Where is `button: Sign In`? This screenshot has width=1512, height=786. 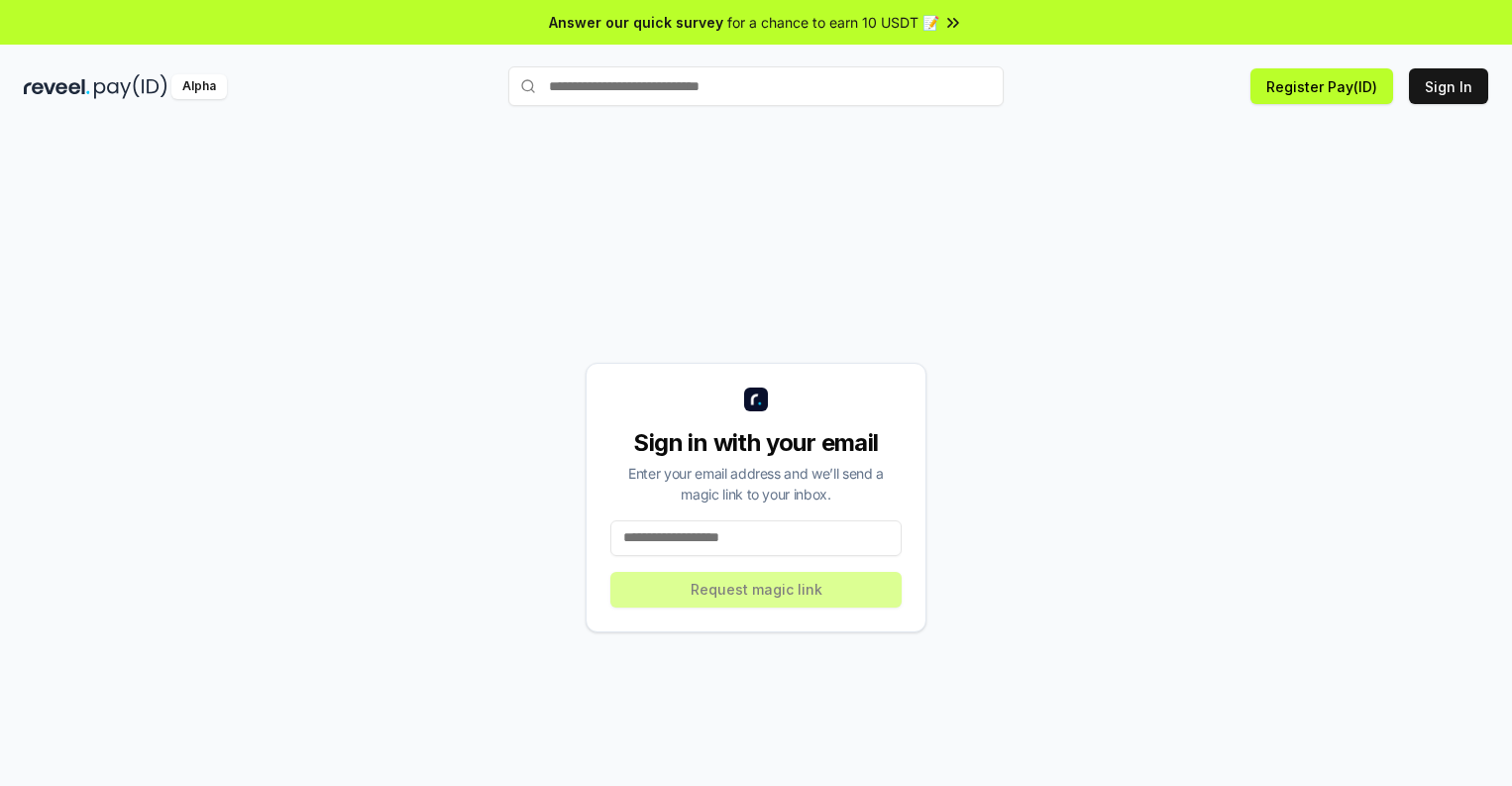 button: Sign In is located at coordinates (1448, 87).